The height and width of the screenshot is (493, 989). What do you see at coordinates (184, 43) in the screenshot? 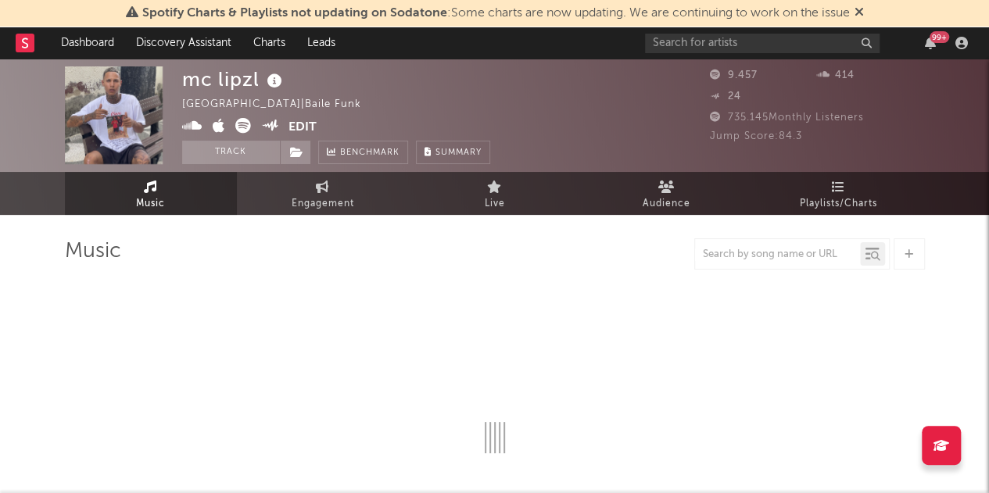
I see `a: Discovery Assistant` at bounding box center [184, 43].